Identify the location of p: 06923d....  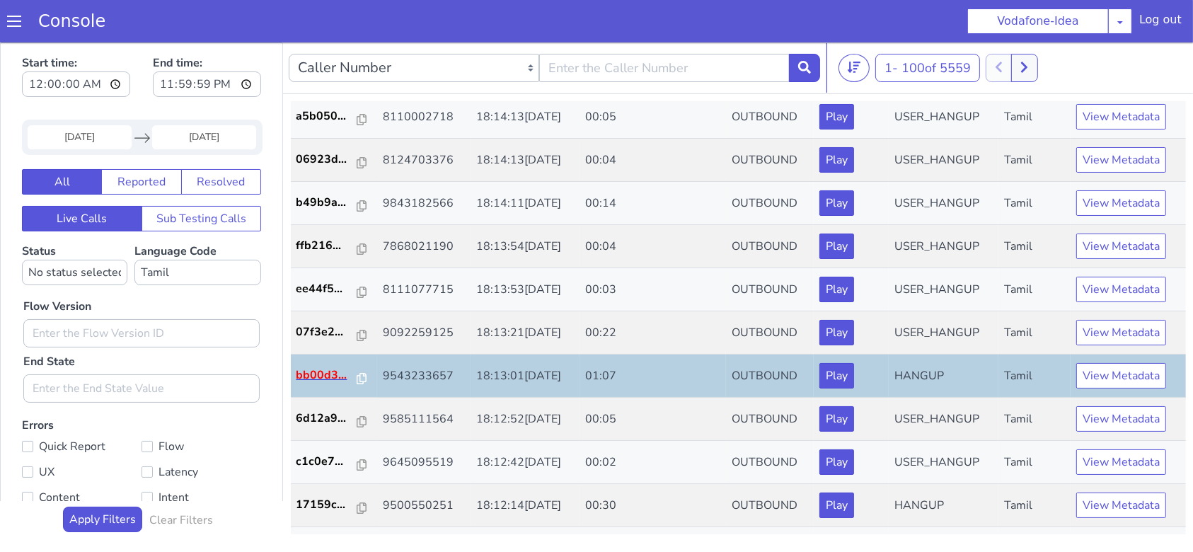
(327, 117).